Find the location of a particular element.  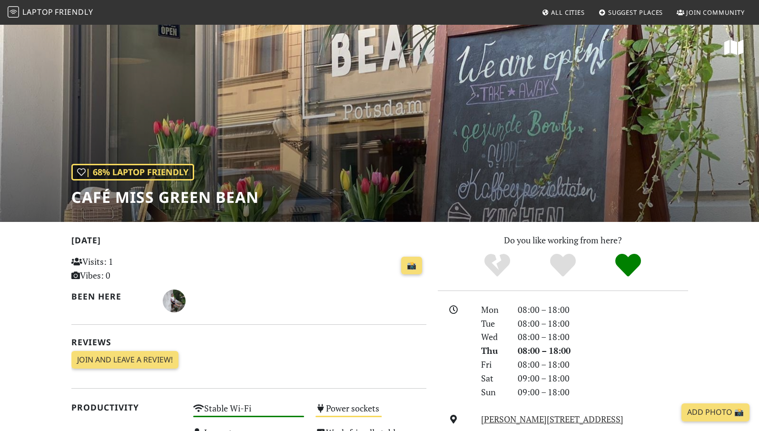

div: | 68% Laptop Friendly is located at coordinates (133, 172).